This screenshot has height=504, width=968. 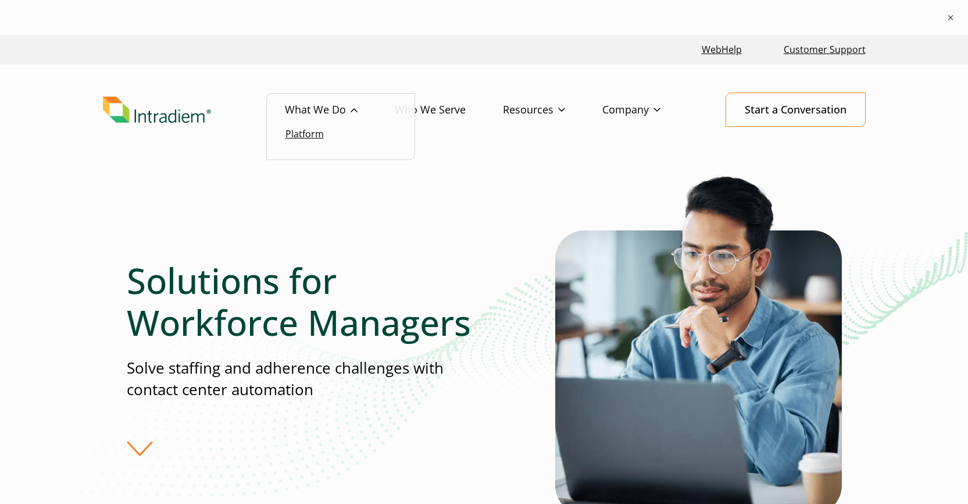 What do you see at coordinates (340, 110) in the screenshot?
I see `a: What We Do` at bounding box center [340, 110].